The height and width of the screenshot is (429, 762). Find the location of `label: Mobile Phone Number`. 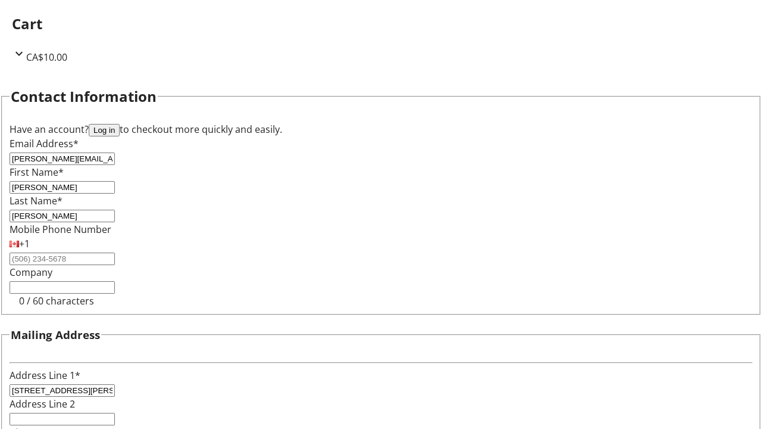

label: Mobile Phone Number is located at coordinates (60, 229).